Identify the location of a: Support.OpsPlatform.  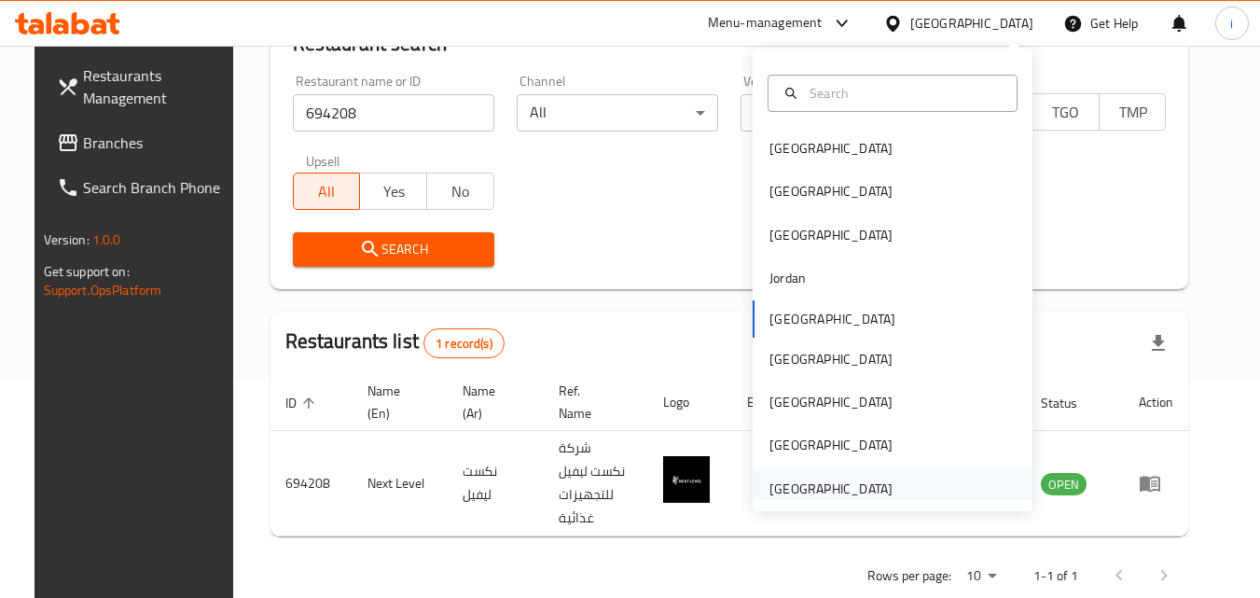
(103, 290).